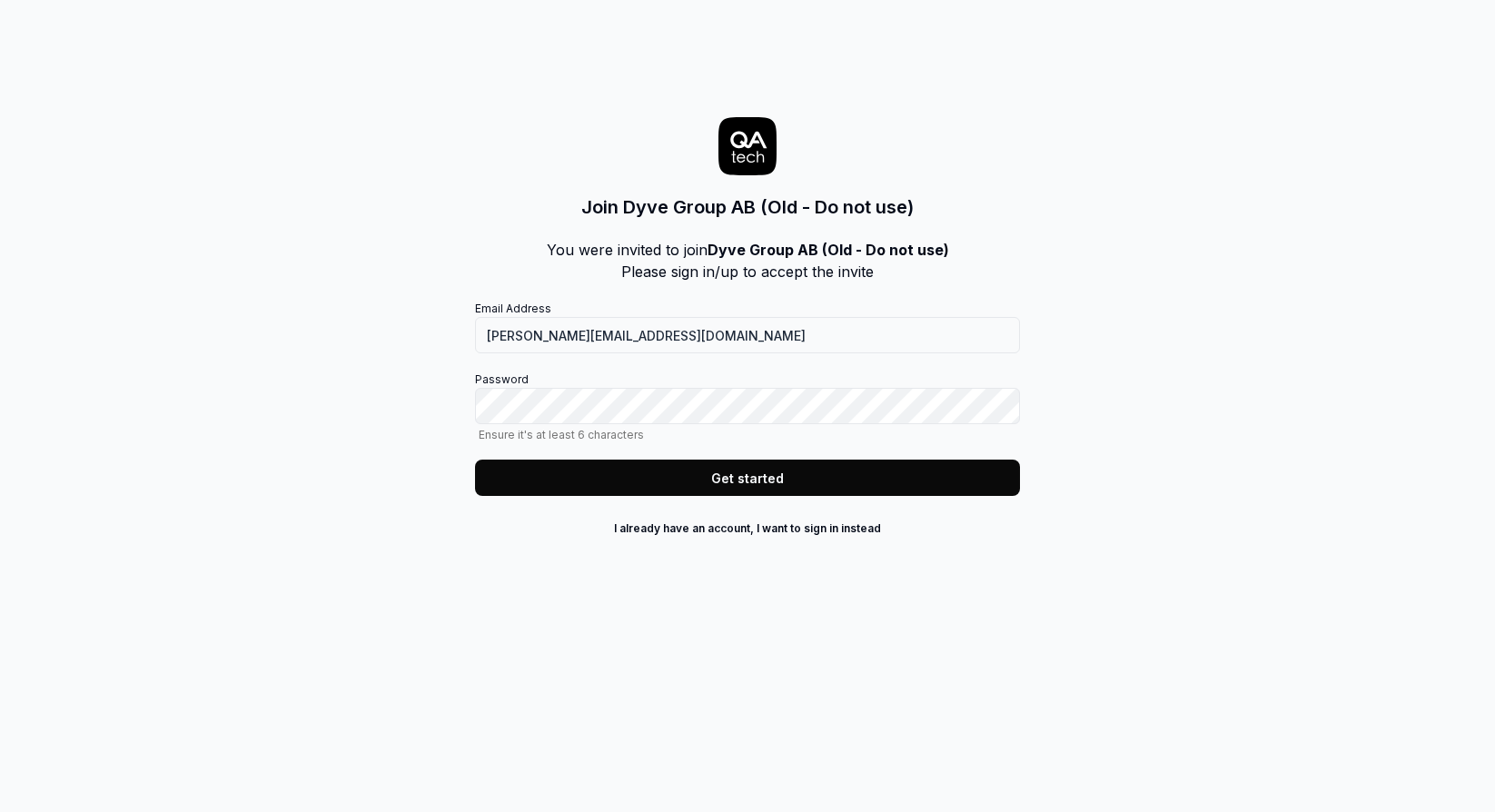 Image resolution: width=1495 pixels, height=812 pixels. What do you see at coordinates (748, 406) in the screenshot?
I see `label: Password` at bounding box center [748, 406].